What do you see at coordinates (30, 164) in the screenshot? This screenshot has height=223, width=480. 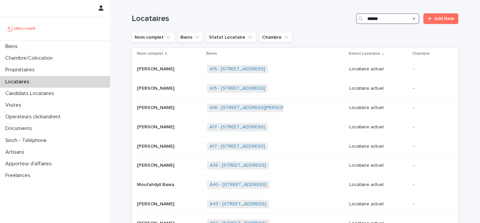 I see `p: Apporteur d'affaires` at bounding box center [30, 164].